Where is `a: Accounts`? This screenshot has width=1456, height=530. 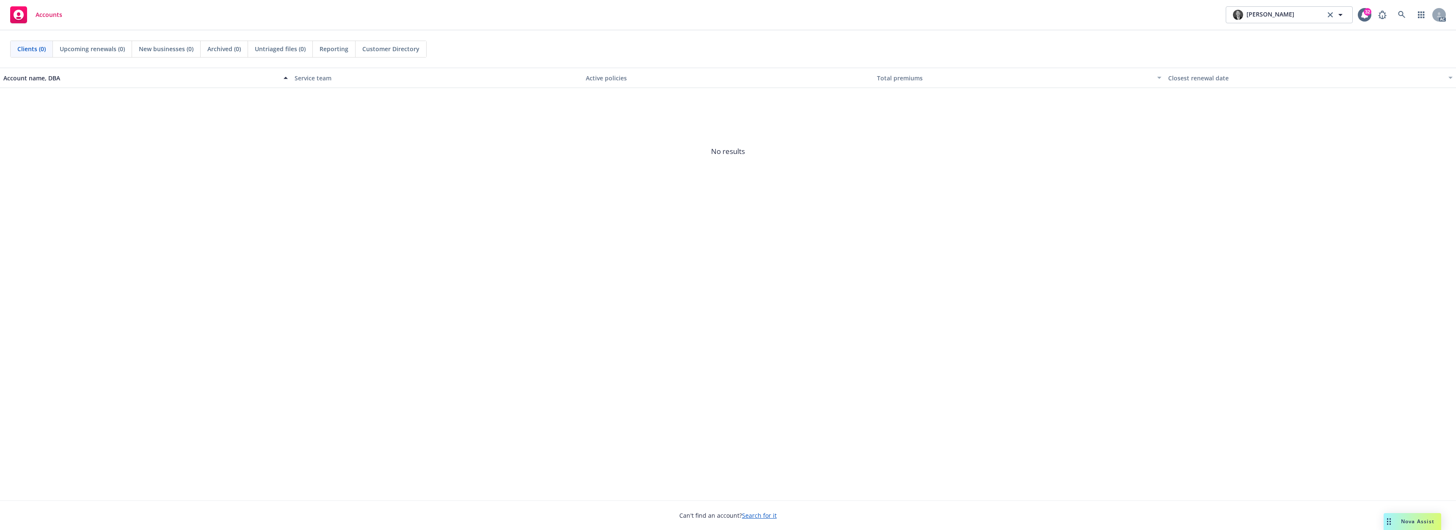
a: Accounts is located at coordinates (36, 15).